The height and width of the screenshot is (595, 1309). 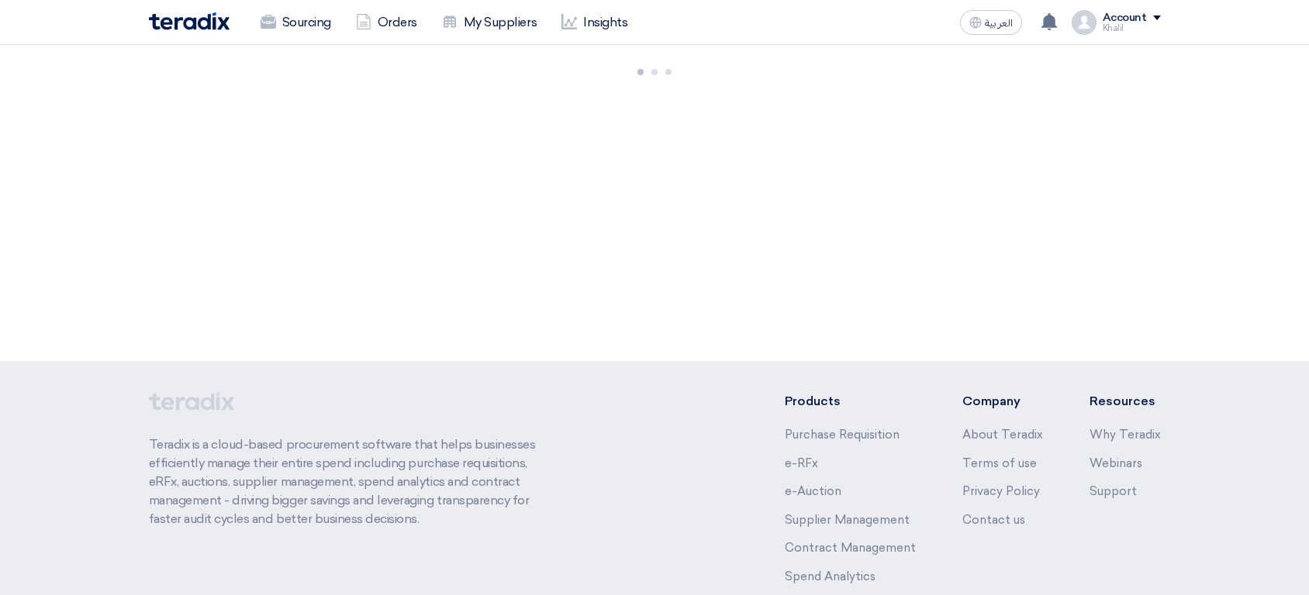 What do you see at coordinates (295, 22) in the screenshot?
I see `a: Sourcing` at bounding box center [295, 22].